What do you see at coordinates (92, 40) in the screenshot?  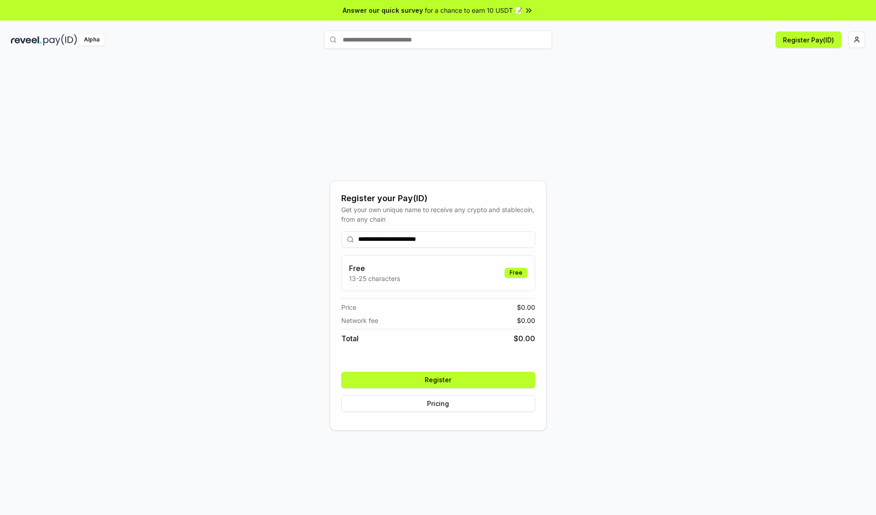 I see `div: Alpha` at bounding box center [92, 40].